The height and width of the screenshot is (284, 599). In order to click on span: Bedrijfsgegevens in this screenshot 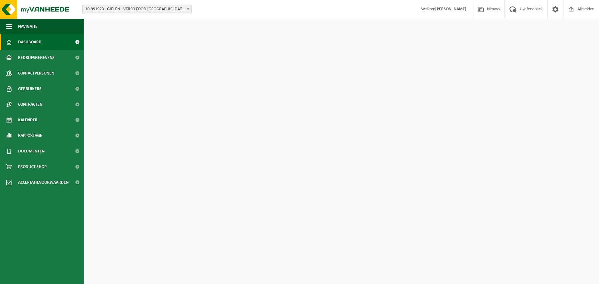, I will do `click(36, 58)`.